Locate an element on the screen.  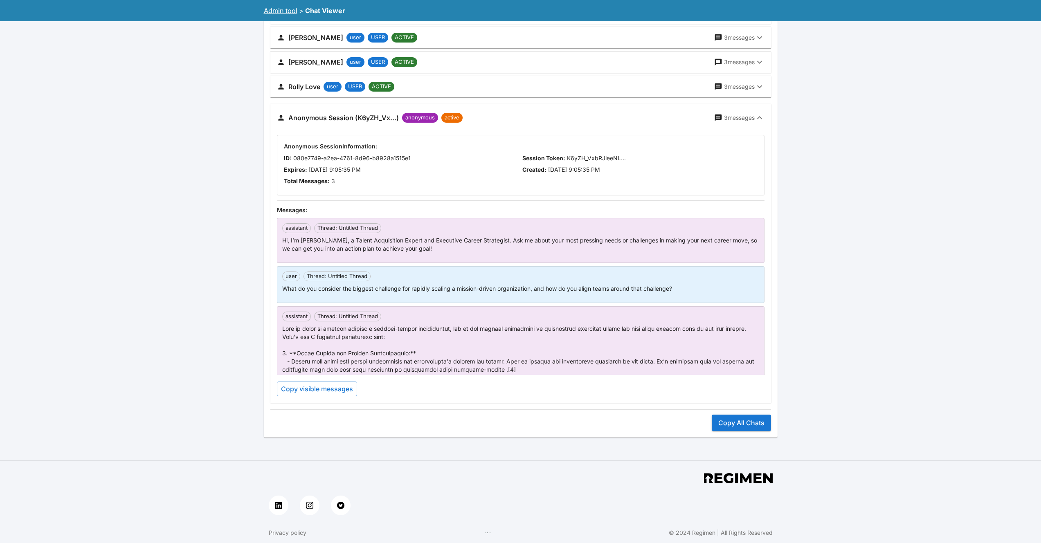
span: active is located at coordinates (452, 118).